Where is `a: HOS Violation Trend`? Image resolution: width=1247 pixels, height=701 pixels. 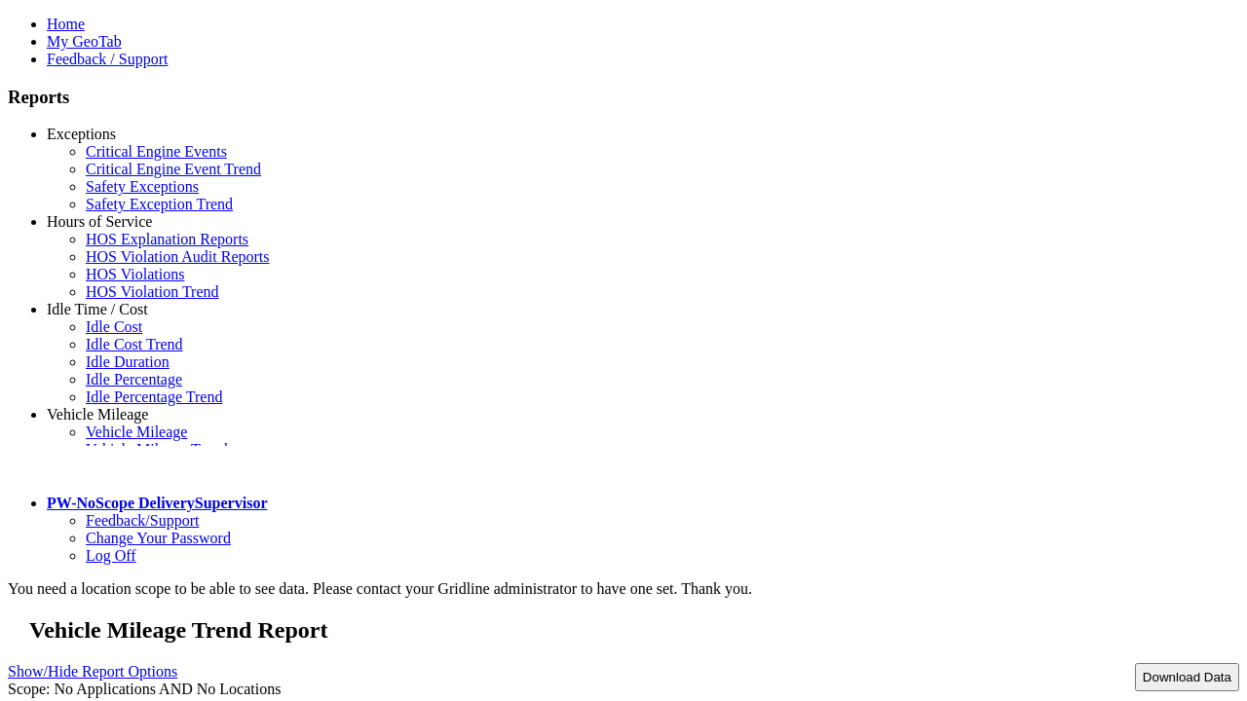
a: HOS Violation Trend is located at coordinates (152, 291).